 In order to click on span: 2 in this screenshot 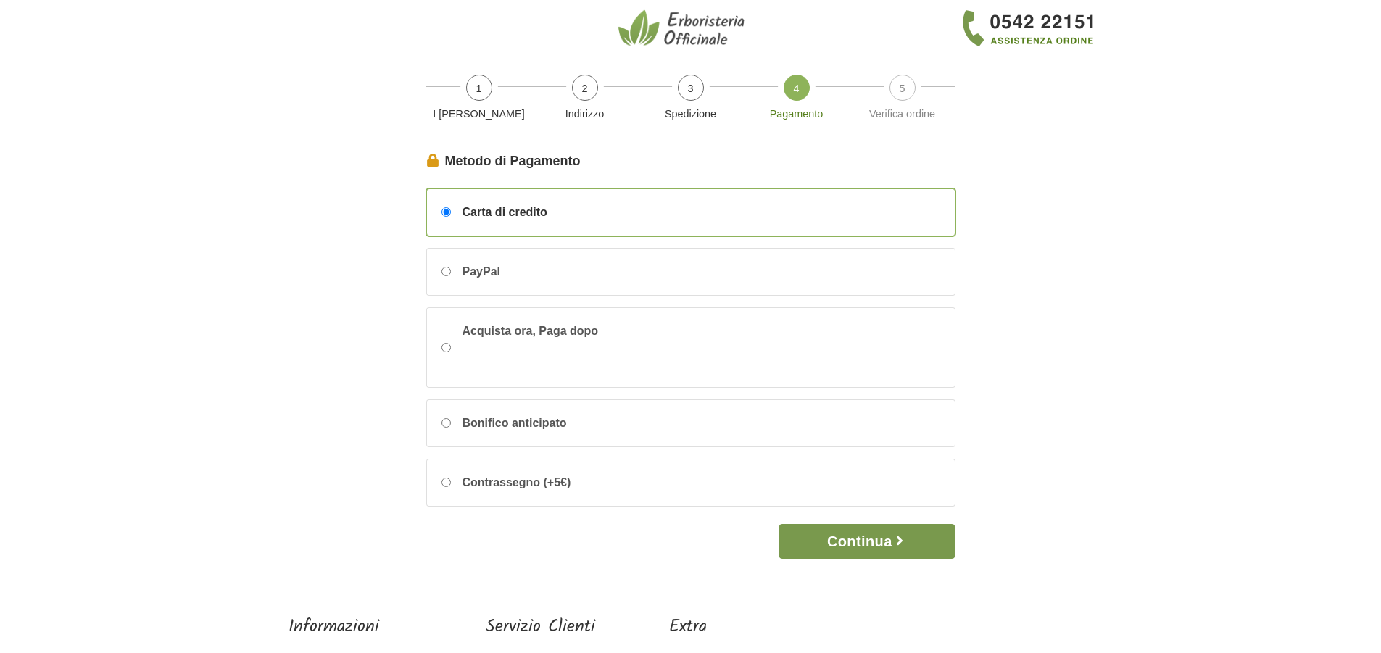, I will do `click(585, 88)`.